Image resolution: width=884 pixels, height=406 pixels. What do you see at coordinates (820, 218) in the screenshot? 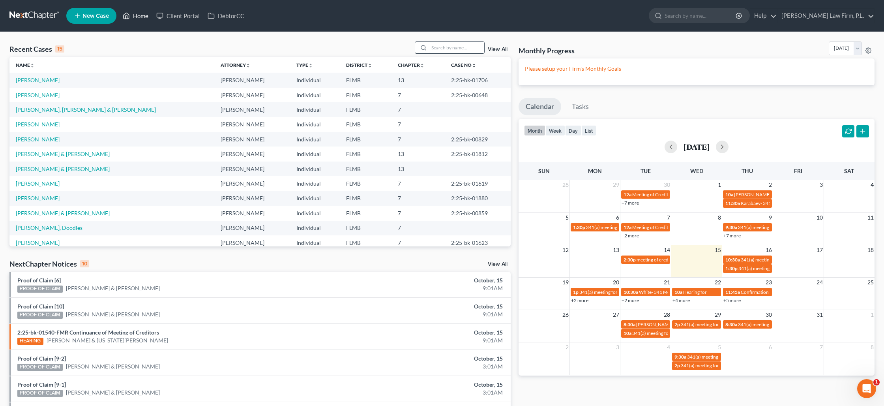
I see `span: 10` at bounding box center [820, 218].